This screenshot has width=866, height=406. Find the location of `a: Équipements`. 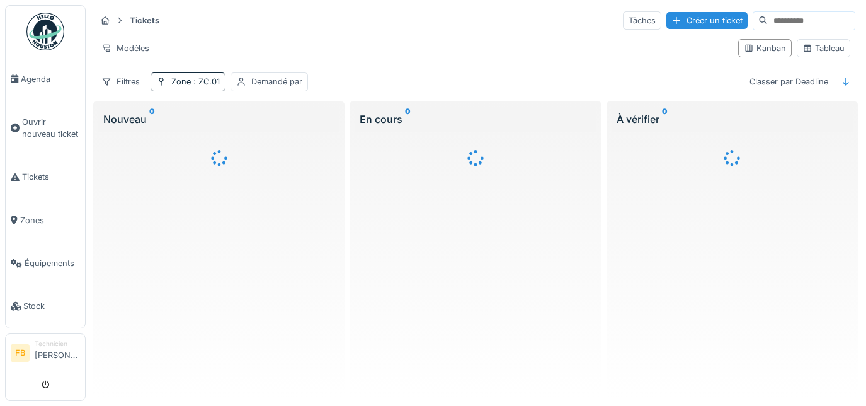

a: Équipements is located at coordinates (45, 263).